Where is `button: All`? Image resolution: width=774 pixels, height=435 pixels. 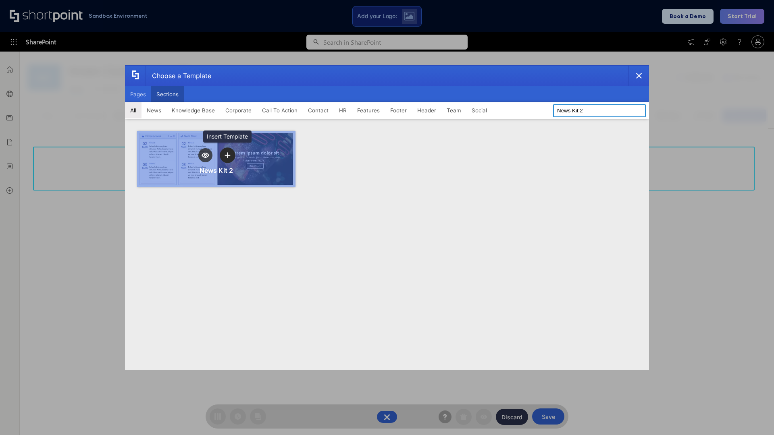
button: All is located at coordinates (133, 110).